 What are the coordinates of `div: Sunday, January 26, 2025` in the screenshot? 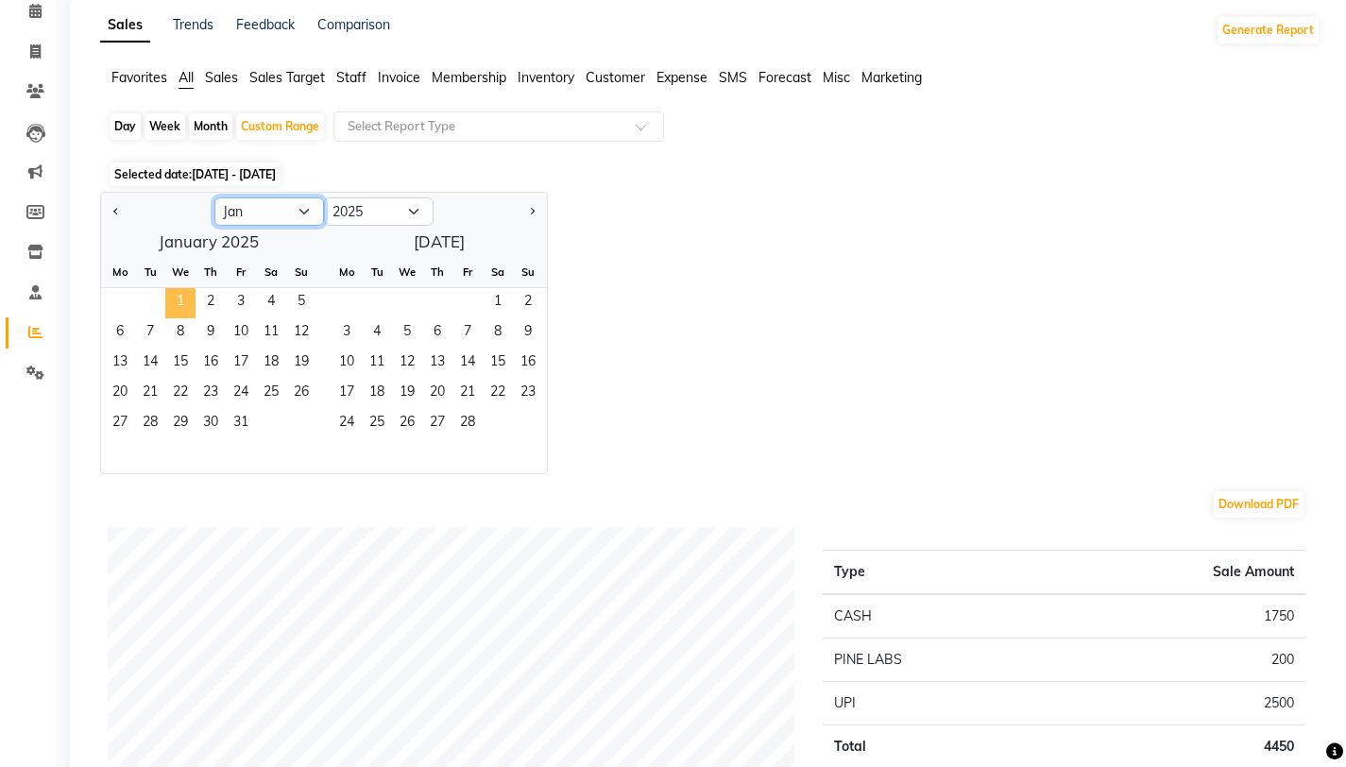 It's located at (301, 394).